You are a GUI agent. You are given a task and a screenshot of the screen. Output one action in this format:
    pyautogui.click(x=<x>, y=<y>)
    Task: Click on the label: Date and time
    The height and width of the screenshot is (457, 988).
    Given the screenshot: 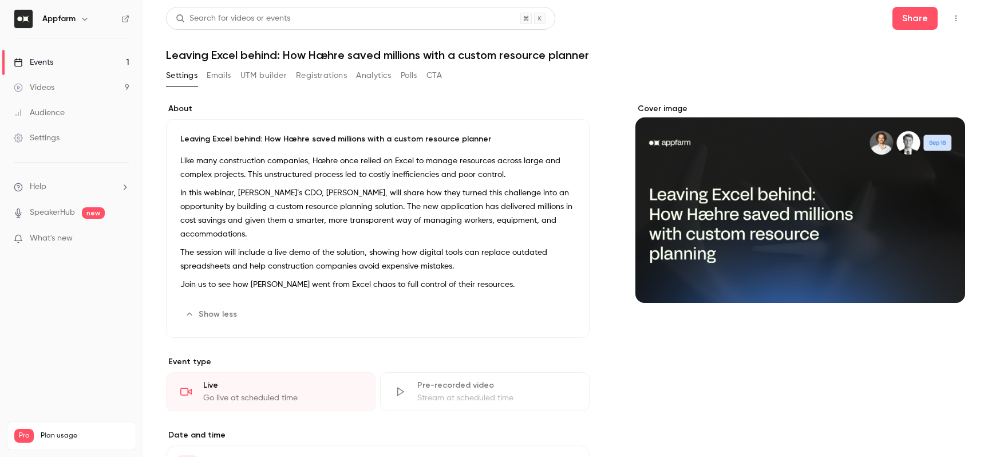 What is the action you would take?
    pyautogui.click(x=378, y=435)
    